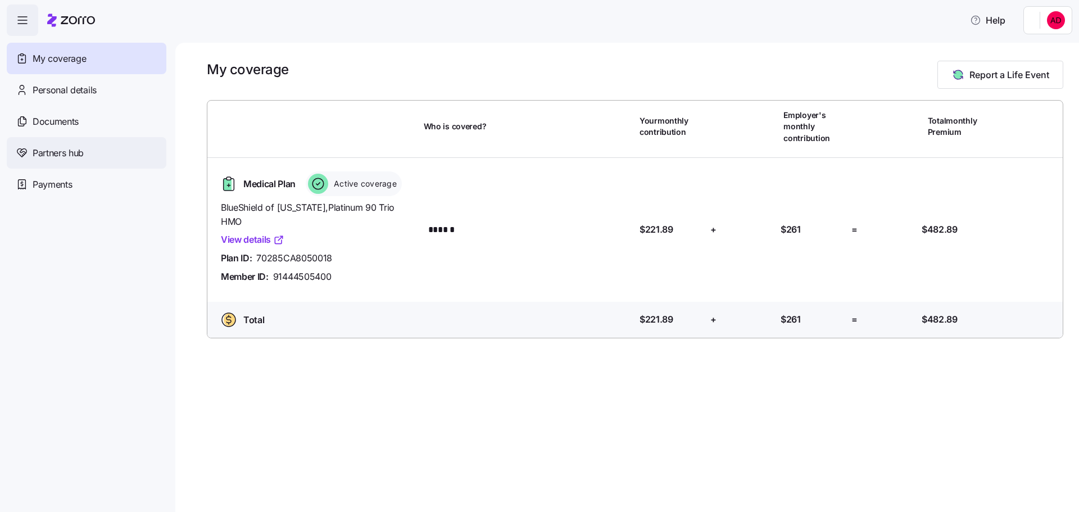  I want to click on a: My coverage, so click(87, 58).